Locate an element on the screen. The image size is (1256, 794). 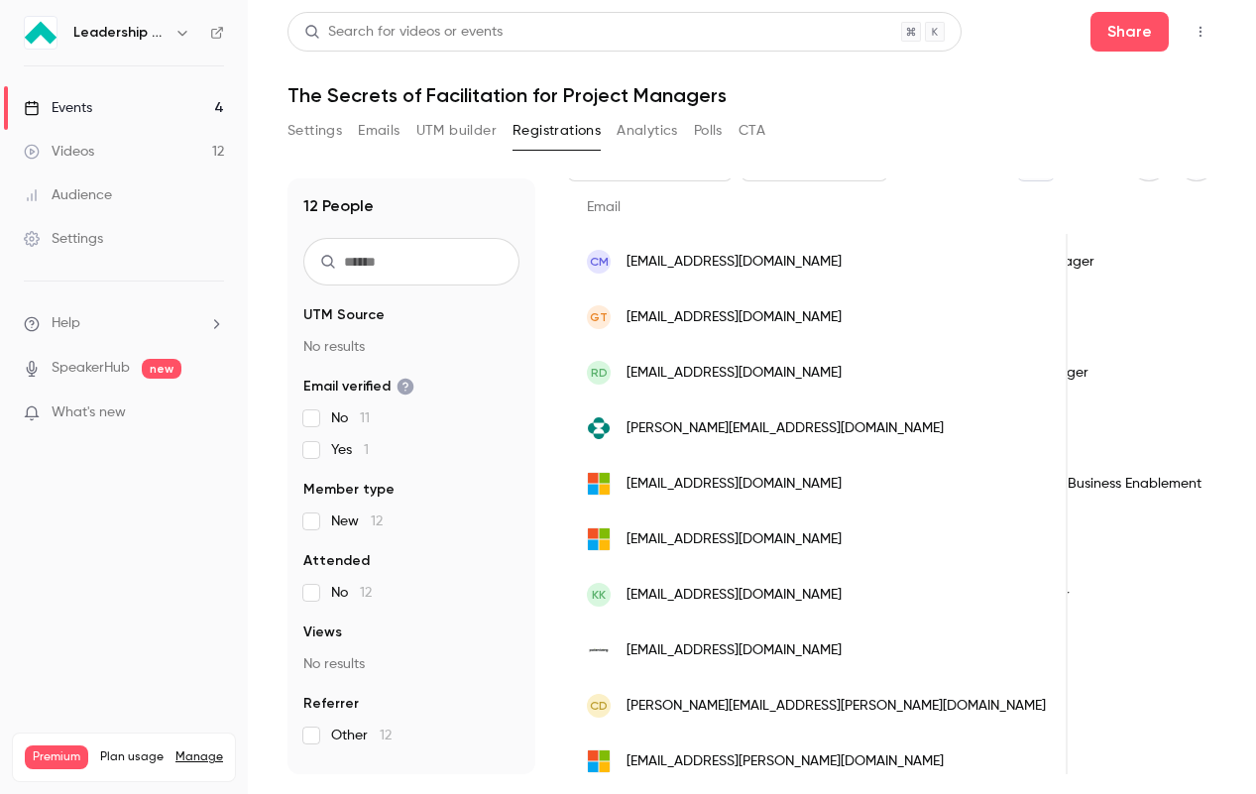
h1: The Secrets of Facilitation for Project Managers is located at coordinates (751, 95).